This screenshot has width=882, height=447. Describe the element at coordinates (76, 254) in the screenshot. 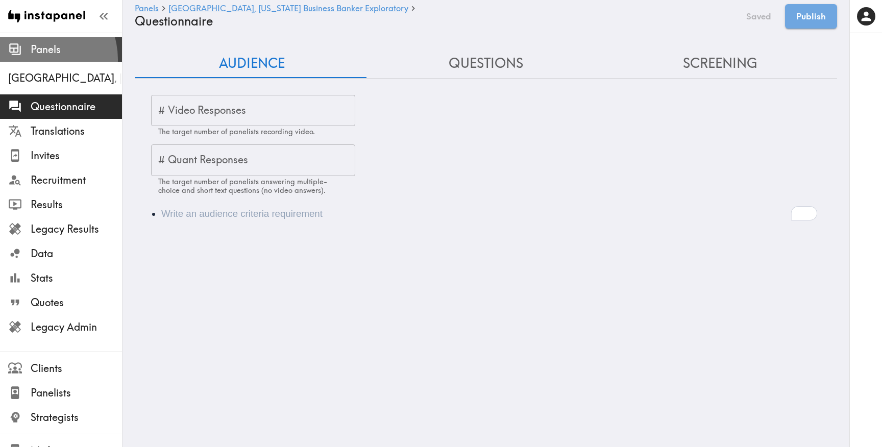

I see `span: Data` at that location.